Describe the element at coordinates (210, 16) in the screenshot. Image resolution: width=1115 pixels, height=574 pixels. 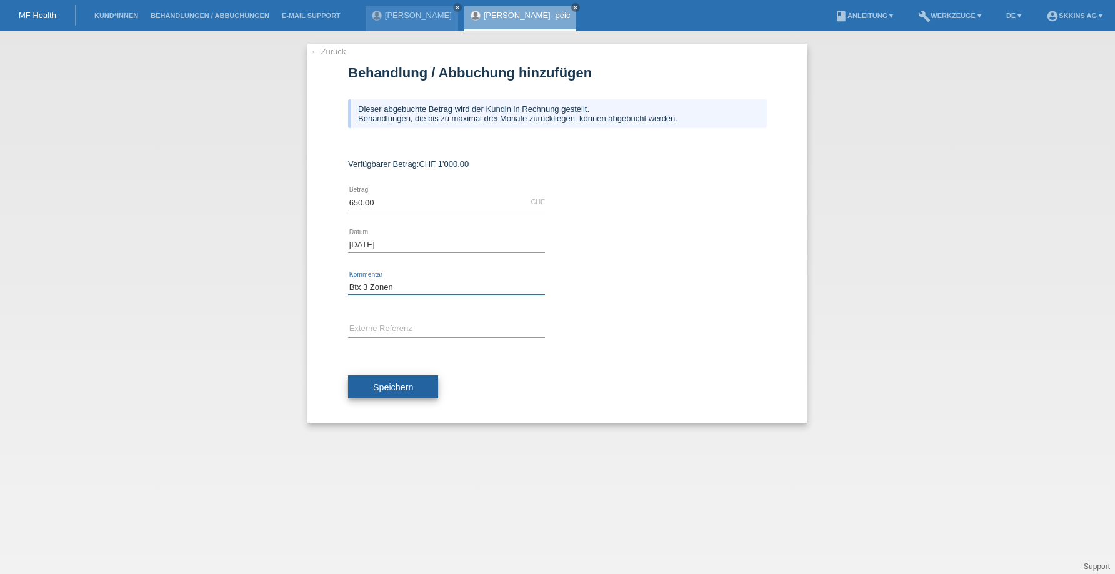
I see `a: Behandlungen / Abbuchungen` at that location.